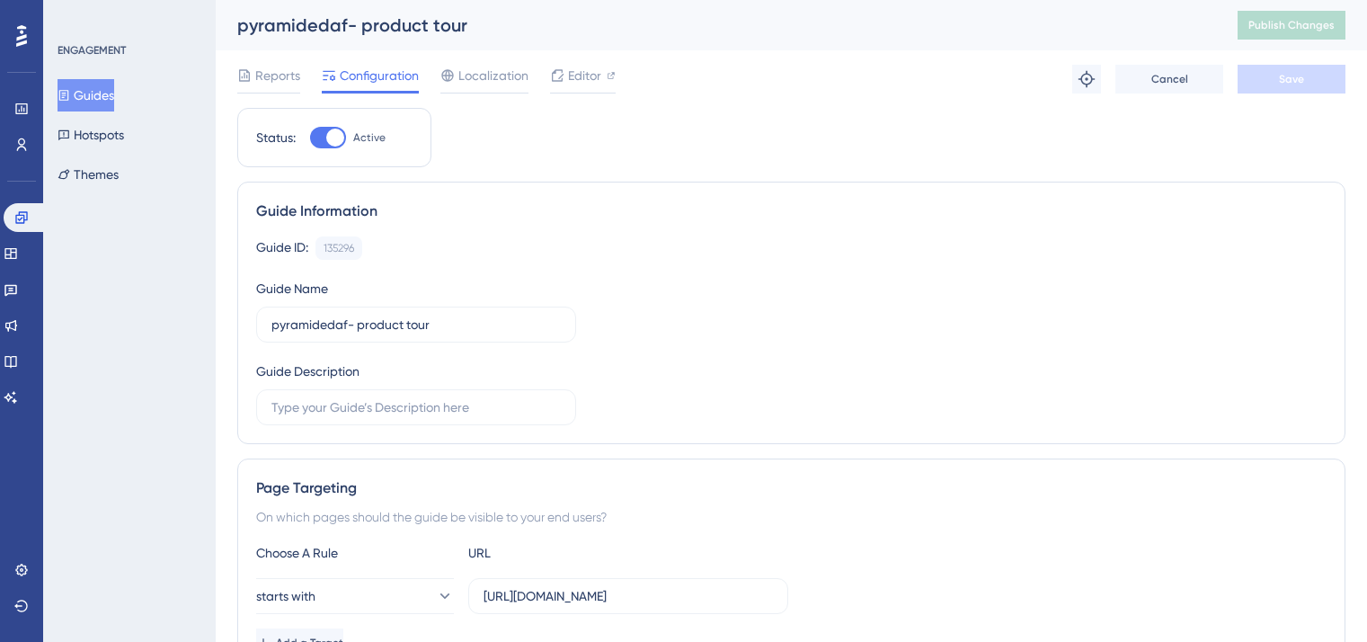 This screenshot has width=1367, height=642. I want to click on div: On which pages should the guide be visible to your end users?, so click(791, 517).